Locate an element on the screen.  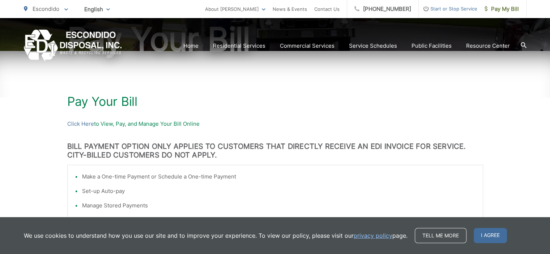
a: privacy policy is located at coordinates (373, 236).